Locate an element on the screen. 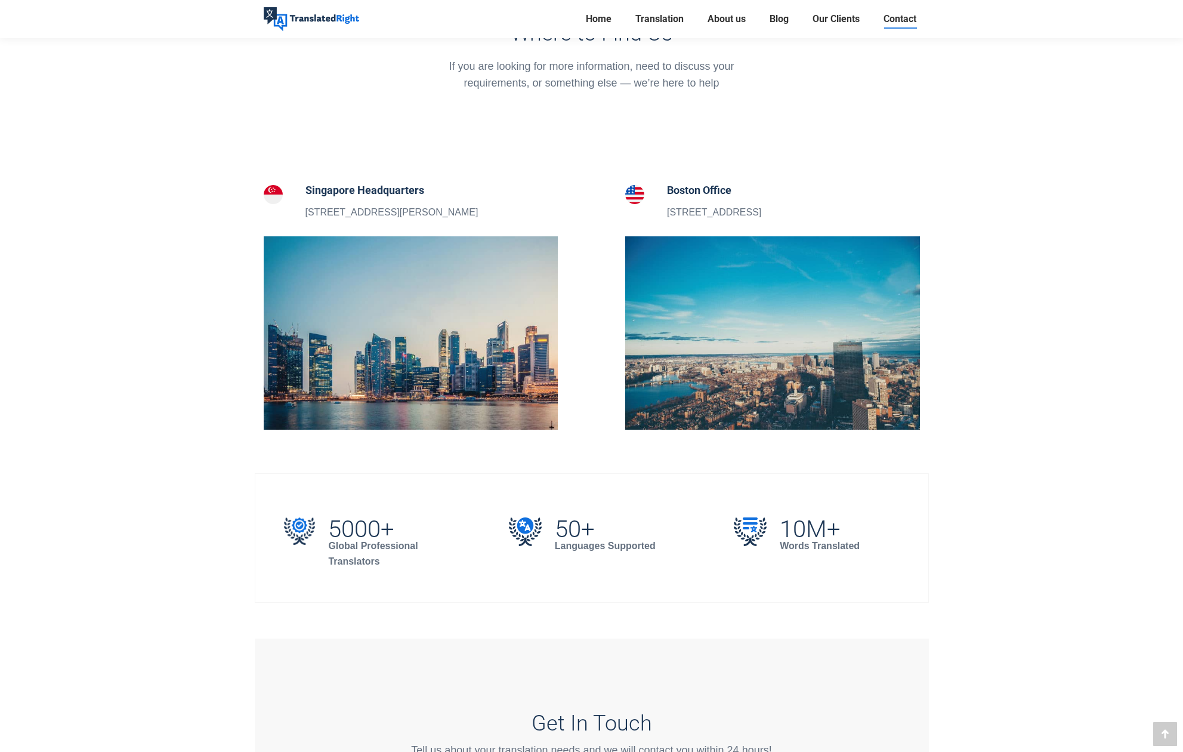 The width and height of the screenshot is (1183, 752). span: Our Clients is located at coordinates (836, 19).